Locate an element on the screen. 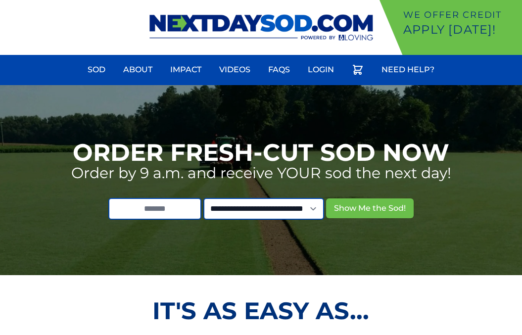 The height and width of the screenshot is (335, 522). button: Show Me the Sod! is located at coordinates (369, 208).